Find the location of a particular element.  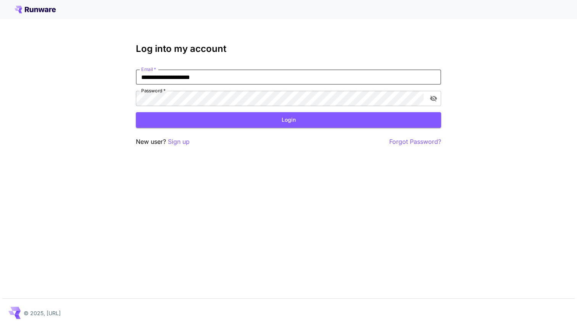

label: Password is located at coordinates (154, 91).